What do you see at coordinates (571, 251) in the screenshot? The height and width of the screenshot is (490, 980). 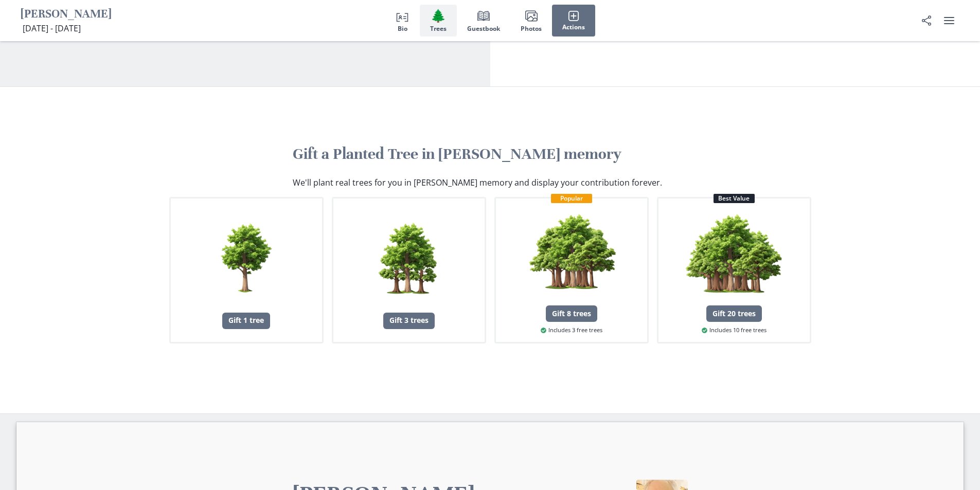 I see `img: 8 trees` at bounding box center [571, 251].